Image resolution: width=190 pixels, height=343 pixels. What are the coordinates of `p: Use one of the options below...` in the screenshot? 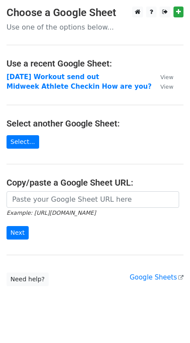 It's located at (95, 27).